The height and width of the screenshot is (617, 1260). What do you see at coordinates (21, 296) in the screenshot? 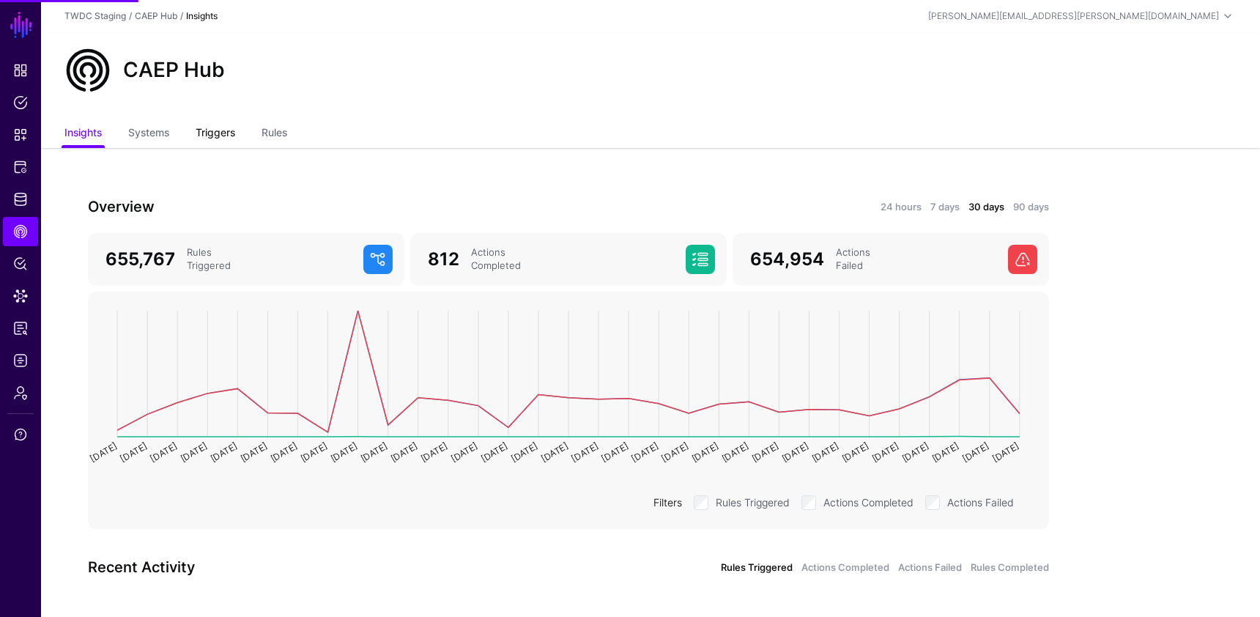
I see `span: Data Lens` at bounding box center [21, 296].